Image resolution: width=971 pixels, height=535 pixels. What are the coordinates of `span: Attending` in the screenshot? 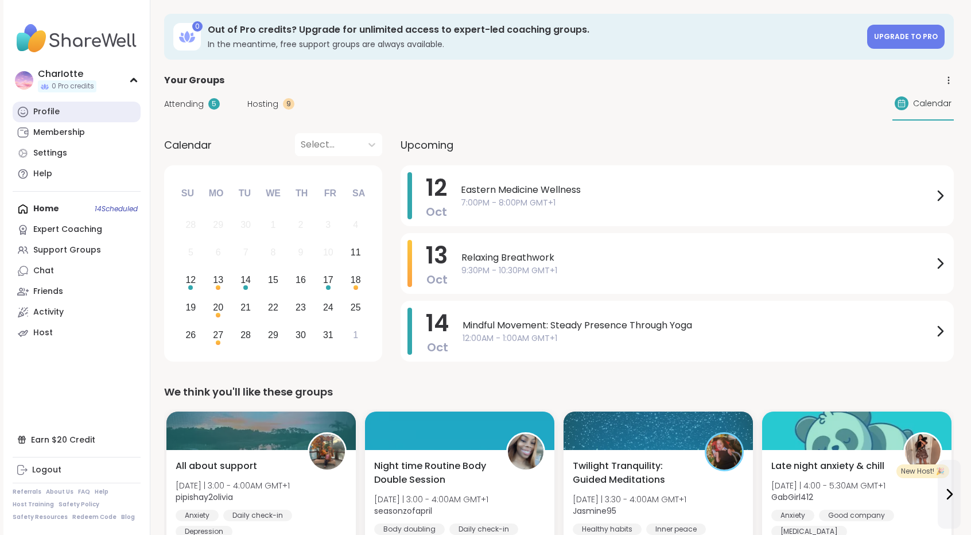 It's located at (184, 104).